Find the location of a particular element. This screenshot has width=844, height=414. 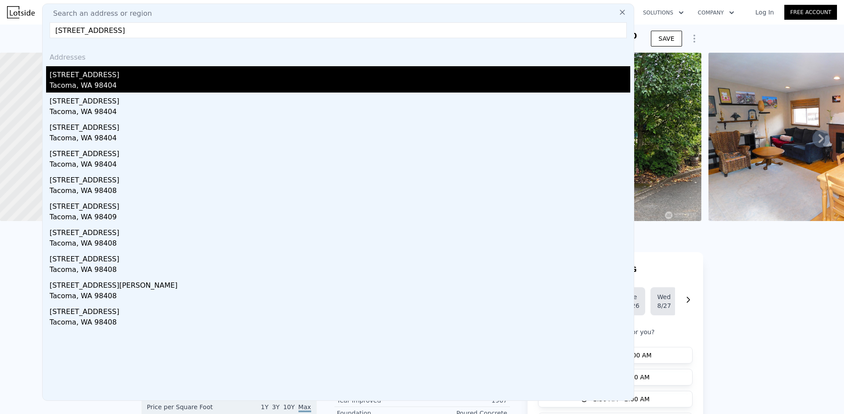

span: Search an address or region is located at coordinates (99, 14).